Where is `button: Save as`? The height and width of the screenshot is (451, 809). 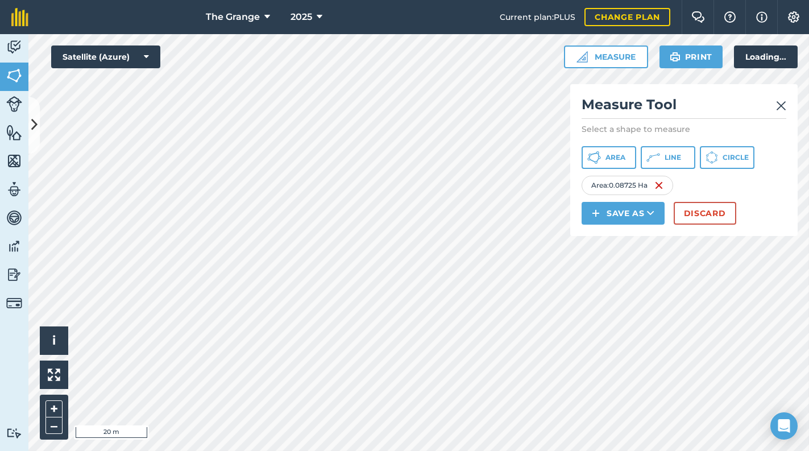 button: Save as is located at coordinates (623, 213).